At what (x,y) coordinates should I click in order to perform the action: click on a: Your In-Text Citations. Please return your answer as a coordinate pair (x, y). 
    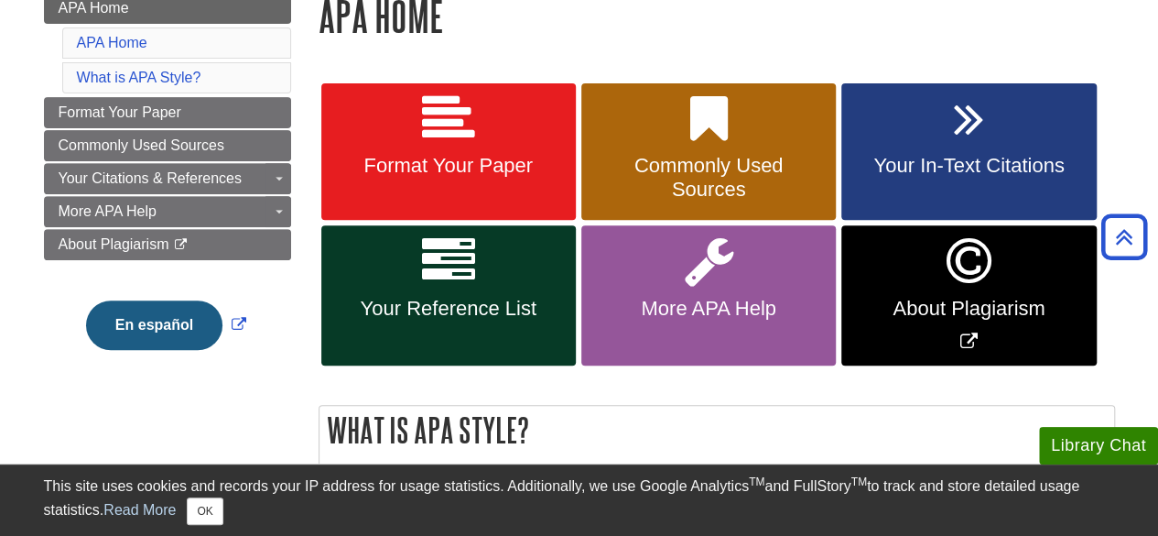
    Looking at the image, I should click on (969, 152).